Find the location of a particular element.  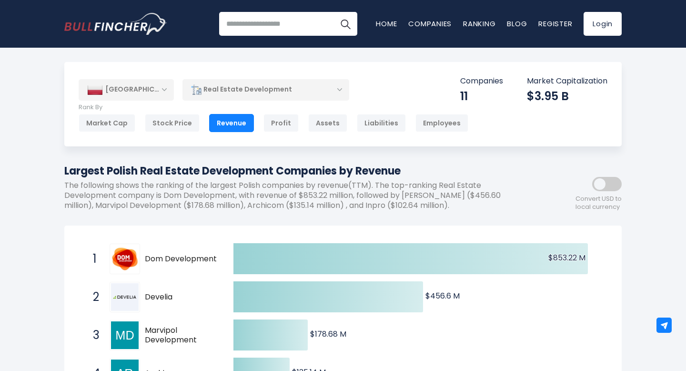

span: 2 is located at coordinates (93, 297).